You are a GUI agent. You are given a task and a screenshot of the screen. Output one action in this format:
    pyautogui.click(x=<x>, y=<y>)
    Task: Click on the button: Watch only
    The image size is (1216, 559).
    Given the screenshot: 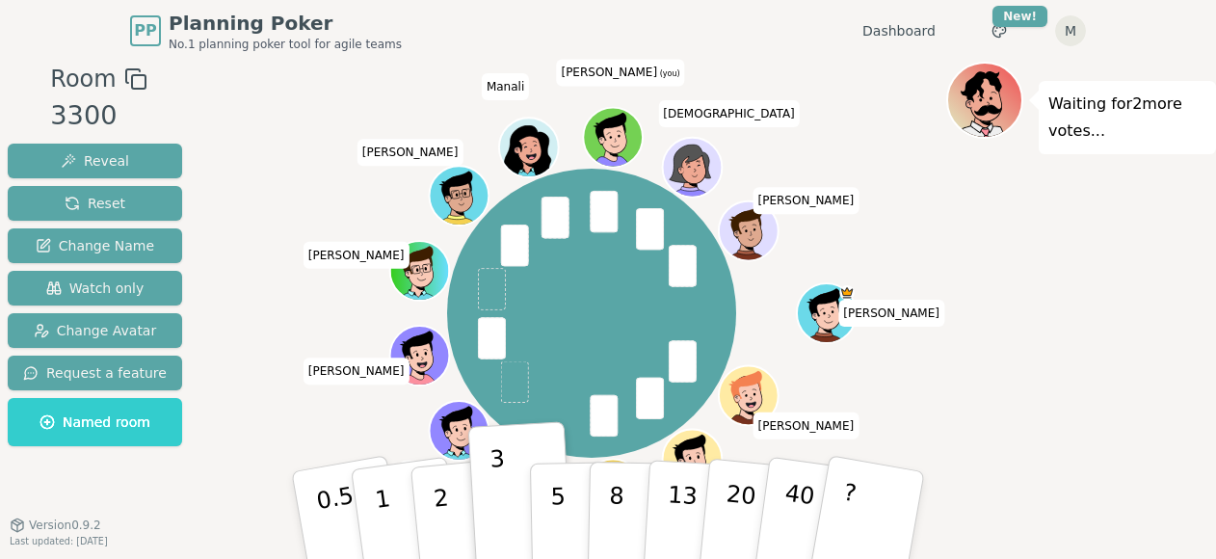 What is the action you would take?
    pyautogui.click(x=94, y=288)
    